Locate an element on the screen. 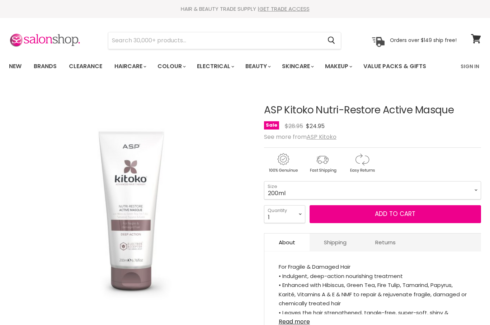 The height and width of the screenshot is (325, 490). a: Returns is located at coordinates (385, 242).